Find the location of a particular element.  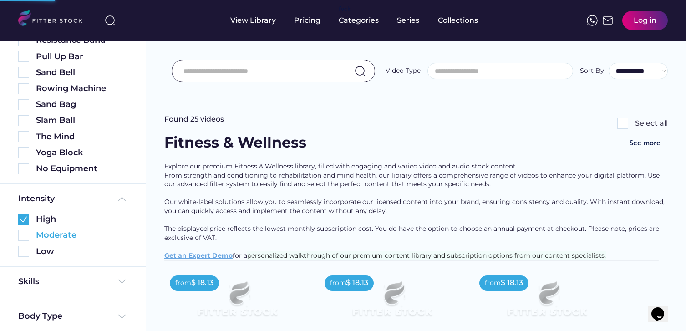

img: search-normal%203.svg is located at coordinates (110, 20).